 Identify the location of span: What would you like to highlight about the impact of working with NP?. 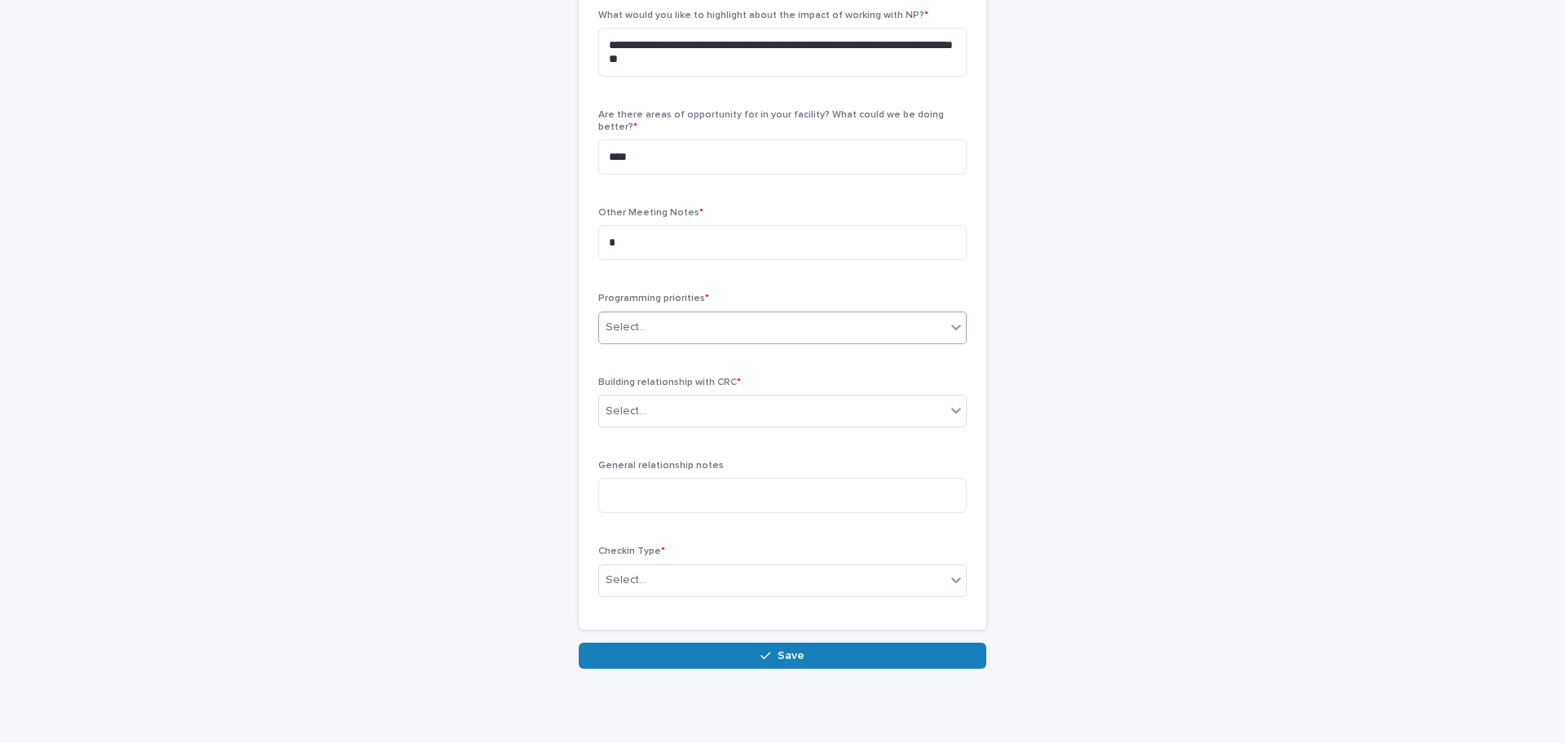
(763, 15).